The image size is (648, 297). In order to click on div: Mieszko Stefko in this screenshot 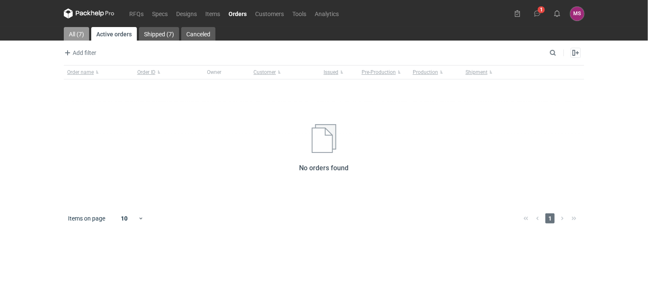, I will do `click(577, 14)`.